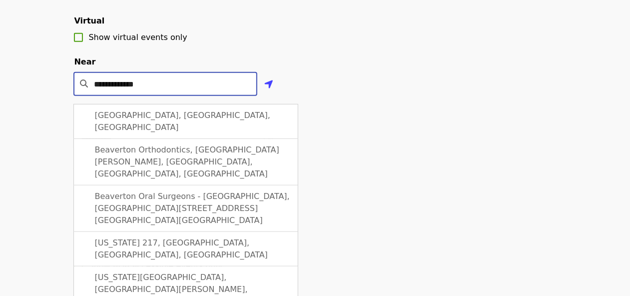 This screenshot has height=296, width=630. What do you see at coordinates (269, 84) in the screenshot?
I see `i: location-arrow icon` at bounding box center [269, 84].